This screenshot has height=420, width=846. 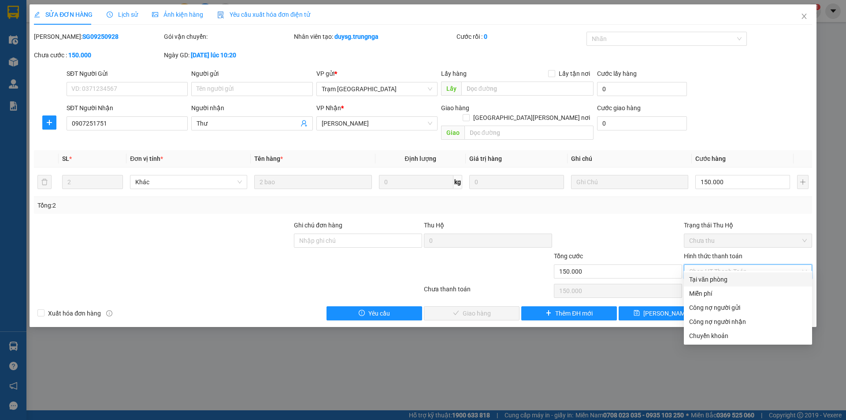 I want to click on span: SL, so click(x=66, y=159).